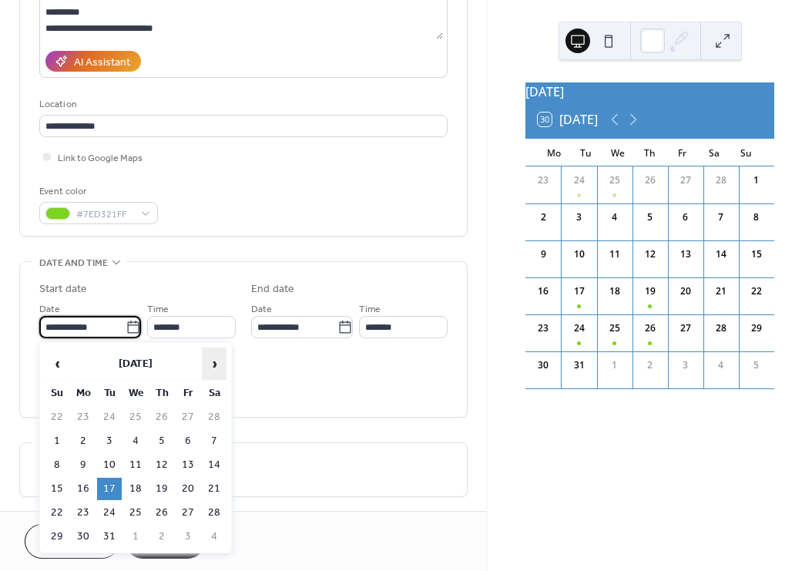  Describe the element at coordinates (109, 489) in the screenshot. I see `td: 17` at that location.